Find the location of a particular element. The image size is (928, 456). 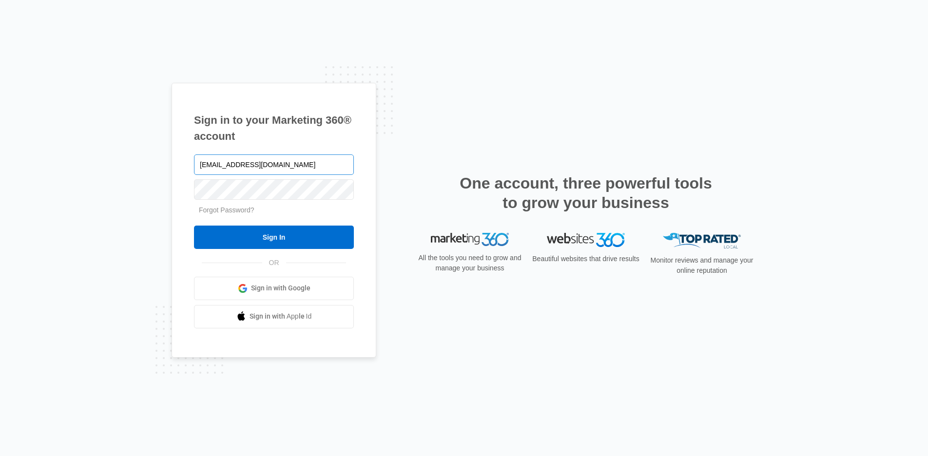

img: tab_keywords_by_traffic_grey.svg is located at coordinates (101, 60).